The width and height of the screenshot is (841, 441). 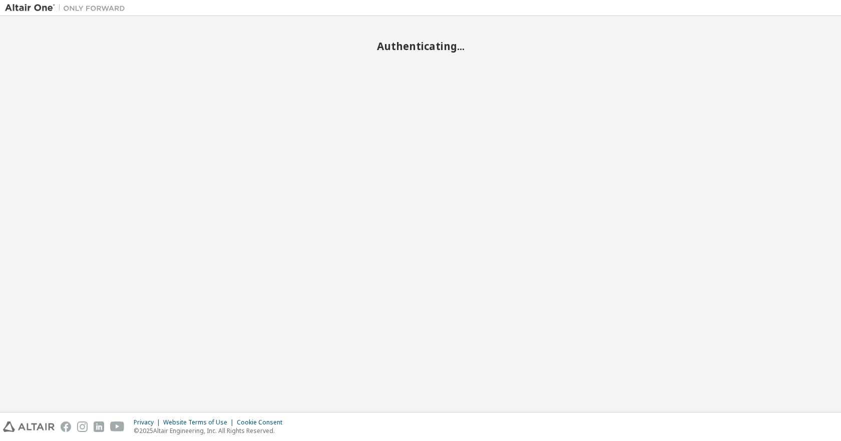 I want to click on h2: Authenticating..., so click(x=421, y=46).